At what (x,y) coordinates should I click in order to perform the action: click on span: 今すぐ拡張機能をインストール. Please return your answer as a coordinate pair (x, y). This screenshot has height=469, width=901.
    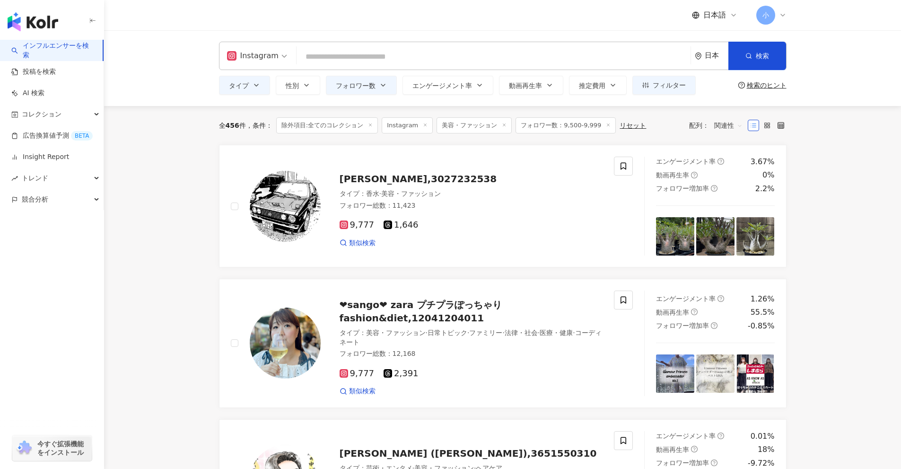
    Looking at the image, I should click on (63, 448).